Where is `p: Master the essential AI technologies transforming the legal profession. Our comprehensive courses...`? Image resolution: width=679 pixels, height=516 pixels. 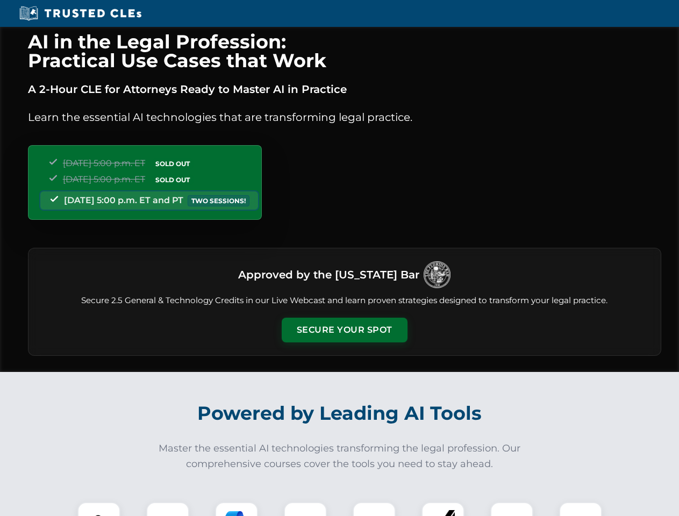 p: Master the essential AI technologies transforming the legal profession. Our comprehensive courses... is located at coordinates (340, 456).